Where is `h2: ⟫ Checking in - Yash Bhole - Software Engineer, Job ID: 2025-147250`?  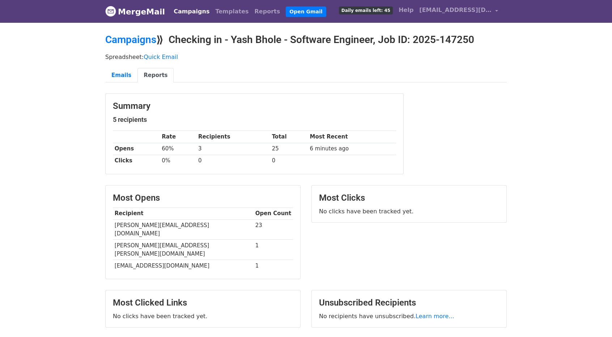 h2: ⟫ Checking in - Yash Bhole - Software Engineer, Job ID: 2025-147250 is located at coordinates (306, 40).